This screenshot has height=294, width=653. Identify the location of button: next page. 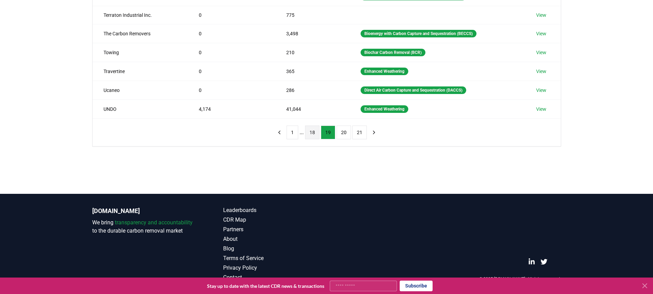
(374, 132).